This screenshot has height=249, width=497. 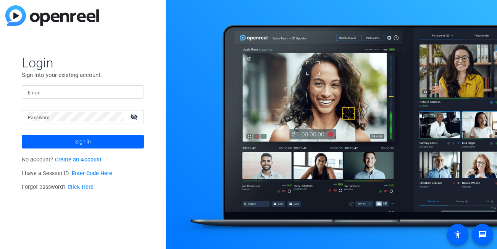 I want to click on a: Click Here, so click(x=80, y=187).